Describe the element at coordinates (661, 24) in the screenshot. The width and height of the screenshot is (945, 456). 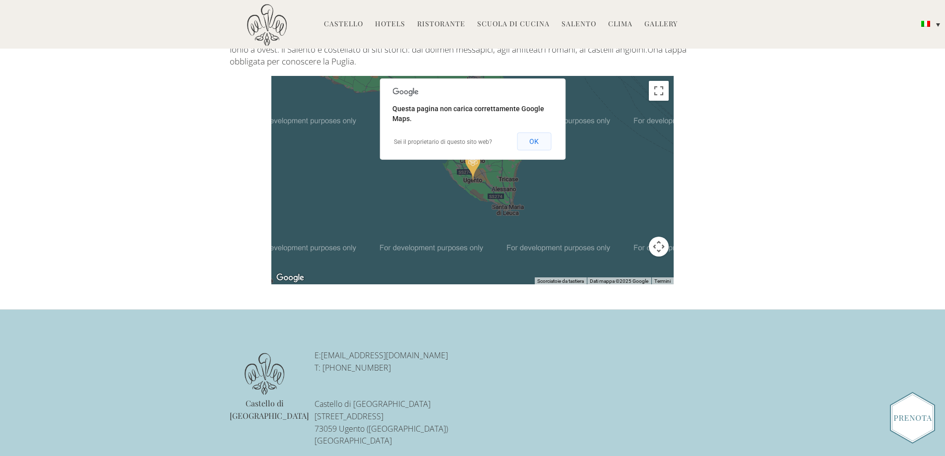
I see `a: Gallery` at that location.